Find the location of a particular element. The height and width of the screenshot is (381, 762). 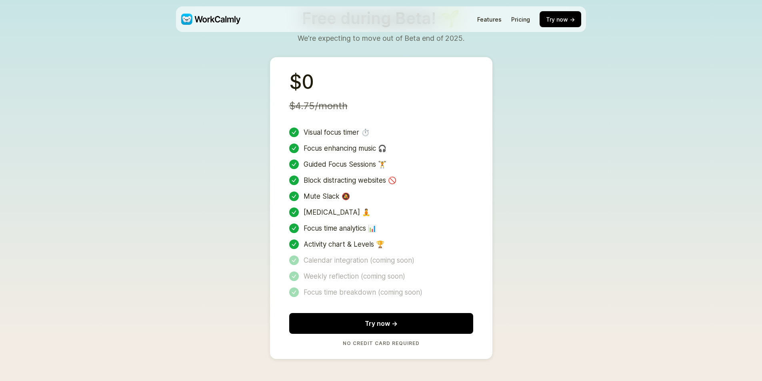

p: We're expecting to move out of Beta end of 2025. is located at coordinates (381, 38).